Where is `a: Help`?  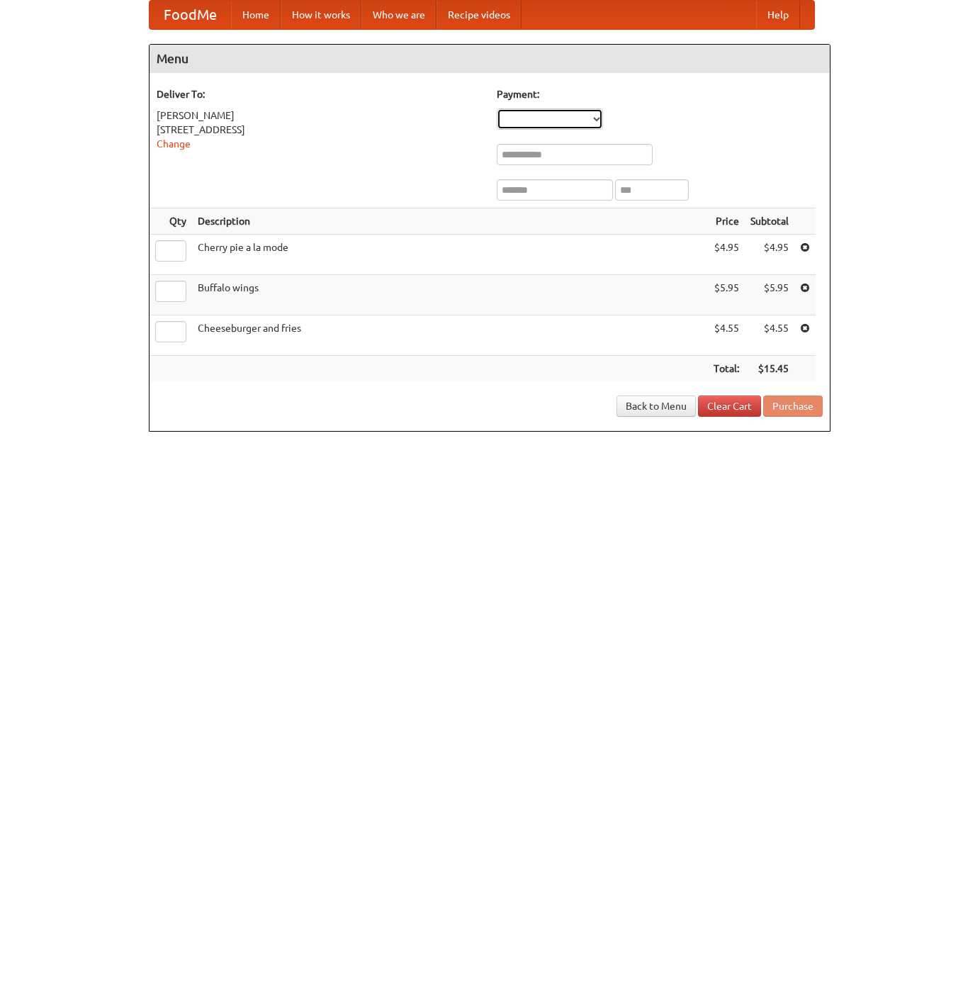 a: Help is located at coordinates (778, 15).